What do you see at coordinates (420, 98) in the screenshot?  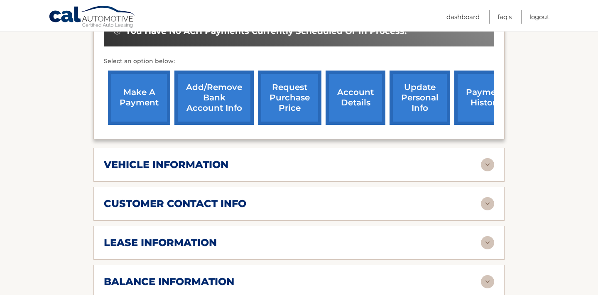 I see `a: update personal info` at bounding box center [420, 98].